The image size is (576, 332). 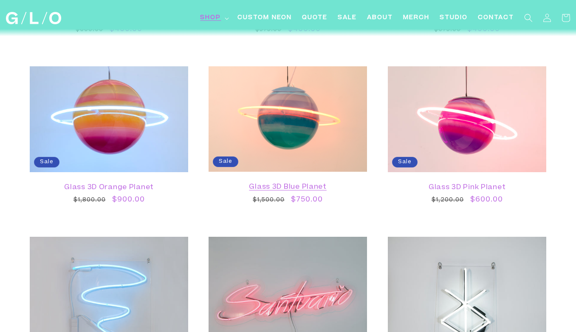 I want to click on a: Quote, so click(x=315, y=18).